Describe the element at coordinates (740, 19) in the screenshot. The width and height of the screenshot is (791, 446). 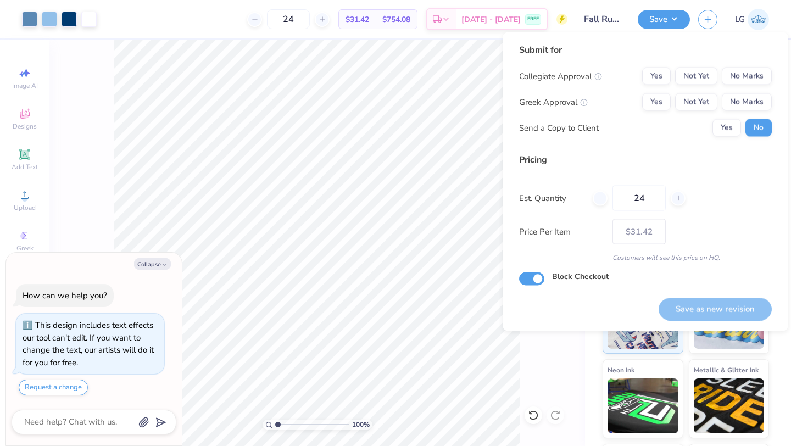
I see `span: LG` at that location.